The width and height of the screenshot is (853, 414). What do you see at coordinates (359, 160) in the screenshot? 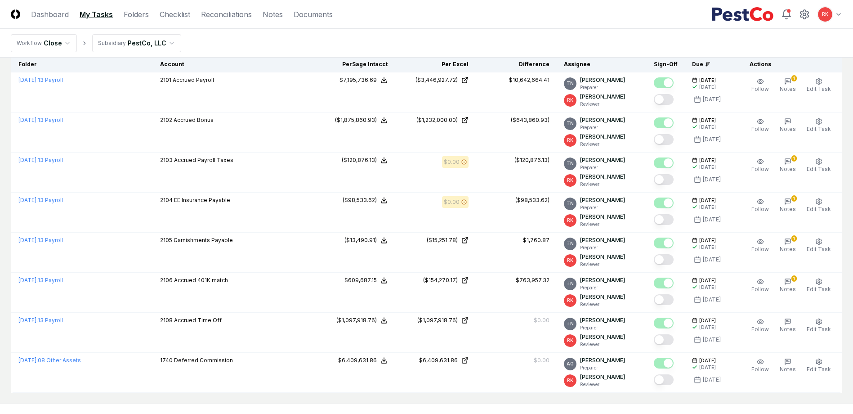
I see `div: ($120,876.13)` at bounding box center [359, 160].